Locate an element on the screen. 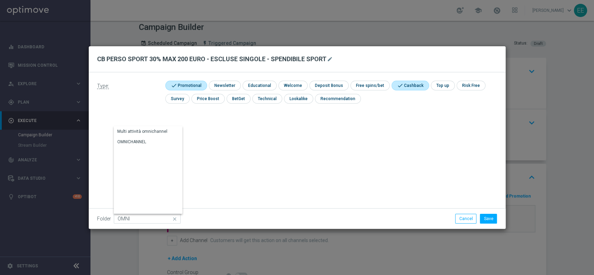 This screenshot has width=594, height=275. i: mode_edit is located at coordinates (330, 59).